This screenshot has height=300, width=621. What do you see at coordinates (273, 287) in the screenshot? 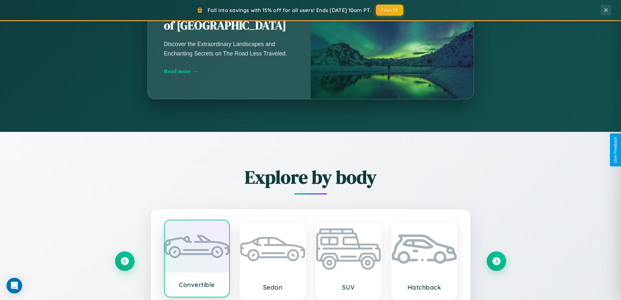
I see `h3: Sedan` at bounding box center [273, 287].